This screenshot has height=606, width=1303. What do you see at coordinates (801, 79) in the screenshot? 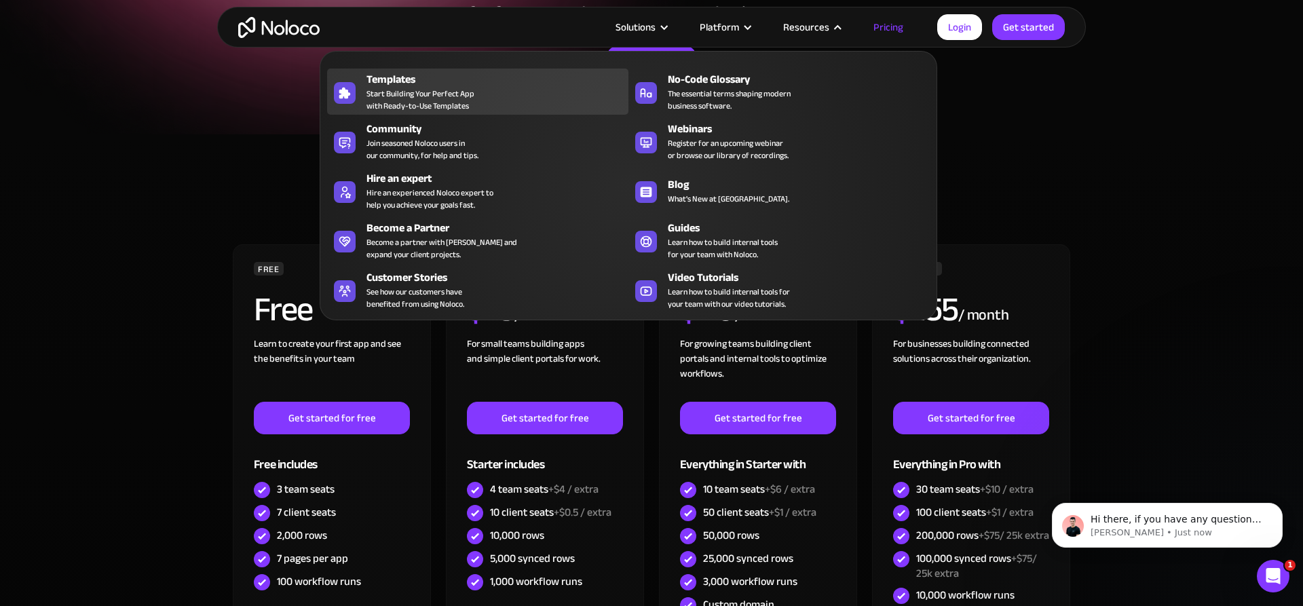
I see `div: No-Code Glossary` at bounding box center [801, 79].